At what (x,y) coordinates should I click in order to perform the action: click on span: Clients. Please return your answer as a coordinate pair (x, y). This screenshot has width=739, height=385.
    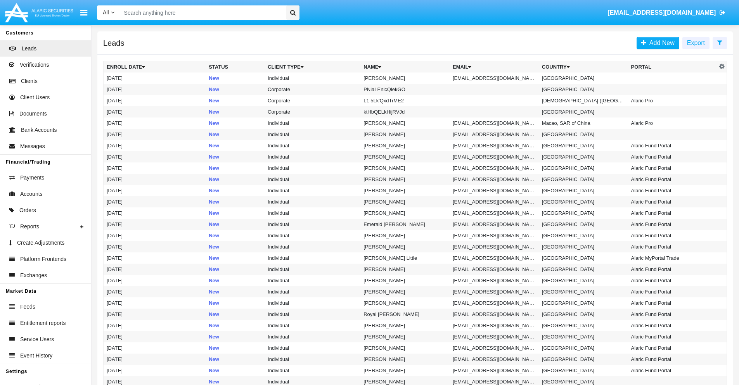
    Looking at the image, I should click on (29, 81).